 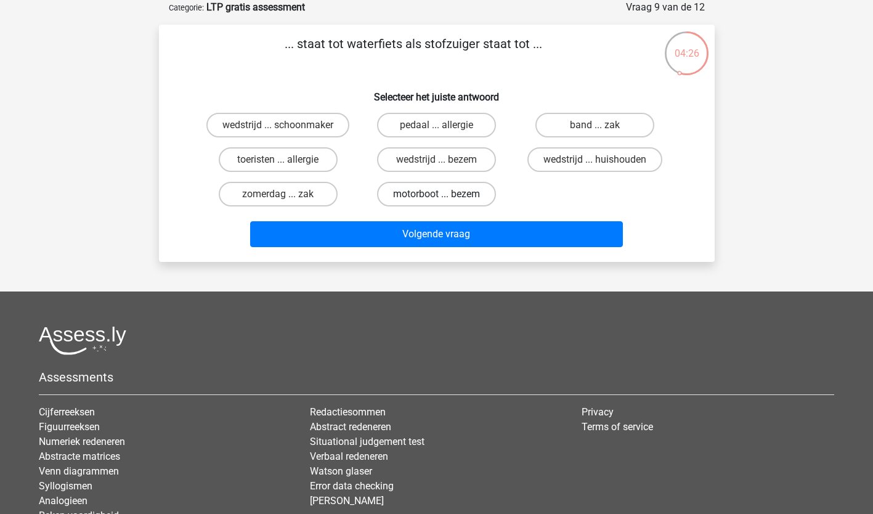 What do you see at coordinates (256, 7) in the screenshot?
I see `strong: LTP gratis assessment` at bounding box center [256, 7].